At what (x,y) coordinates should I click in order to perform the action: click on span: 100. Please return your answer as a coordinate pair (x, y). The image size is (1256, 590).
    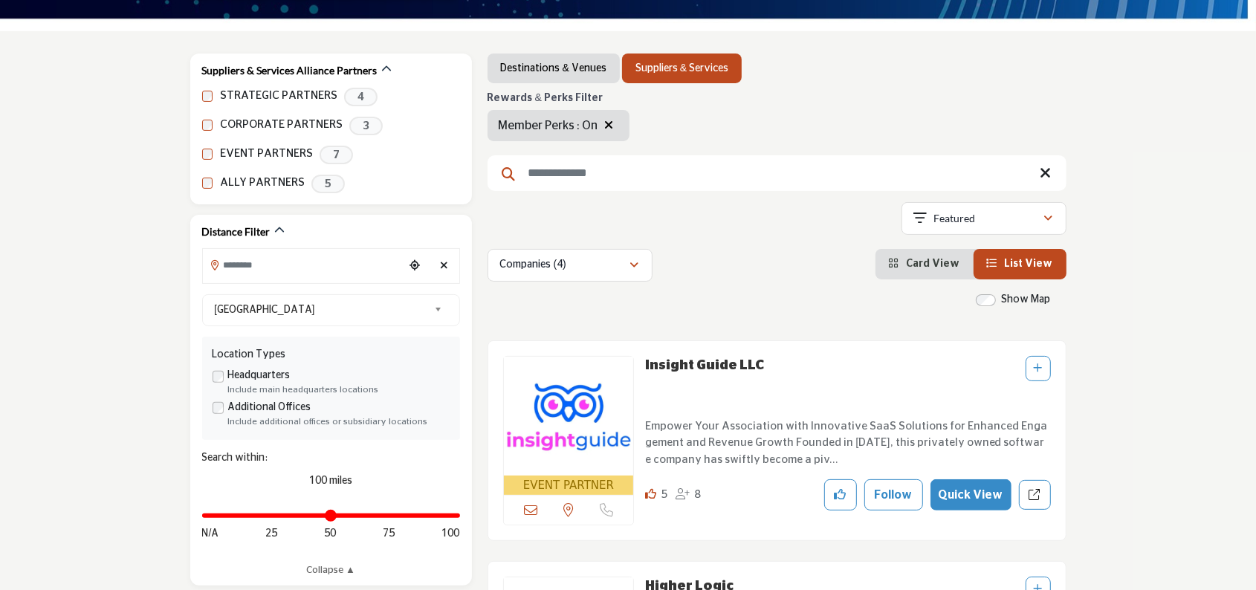
    Looking at the image, I should click on (451, 534).